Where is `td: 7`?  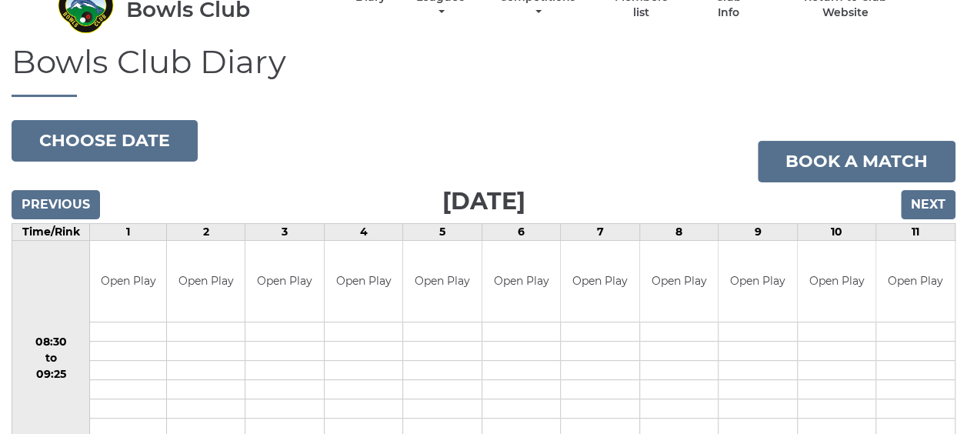 td: 7 is located at coordinates (600, 232).